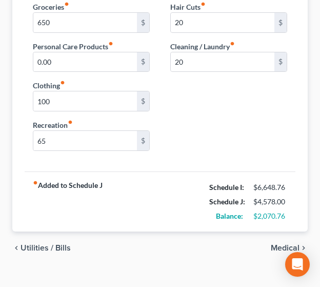  What do you see at coordinates (73, 46) in the screenshot?
I see `label: Personal Care Products` at bounding box center [73, 46].